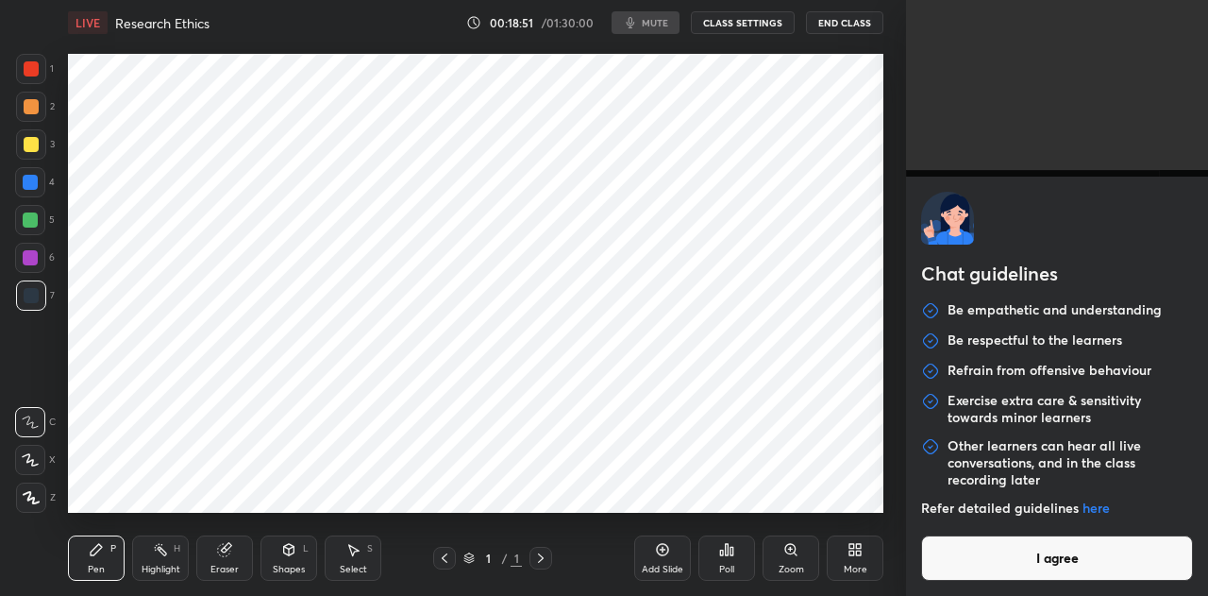 The image size is (1208, 596). Describe the element at coordinates (35, 144) in the screenshot. I see `div: 3` at that location.